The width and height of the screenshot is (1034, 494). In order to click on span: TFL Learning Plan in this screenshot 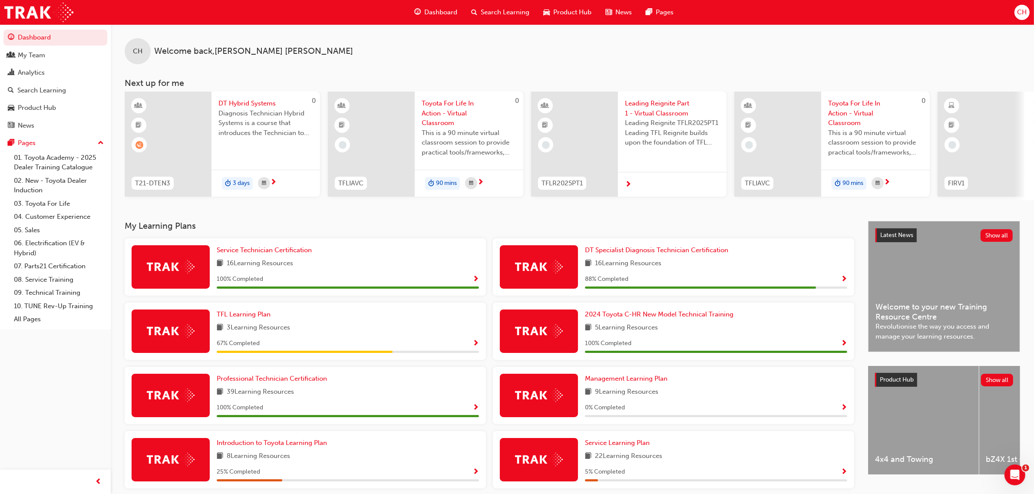, I will do `click(244, 314)`.